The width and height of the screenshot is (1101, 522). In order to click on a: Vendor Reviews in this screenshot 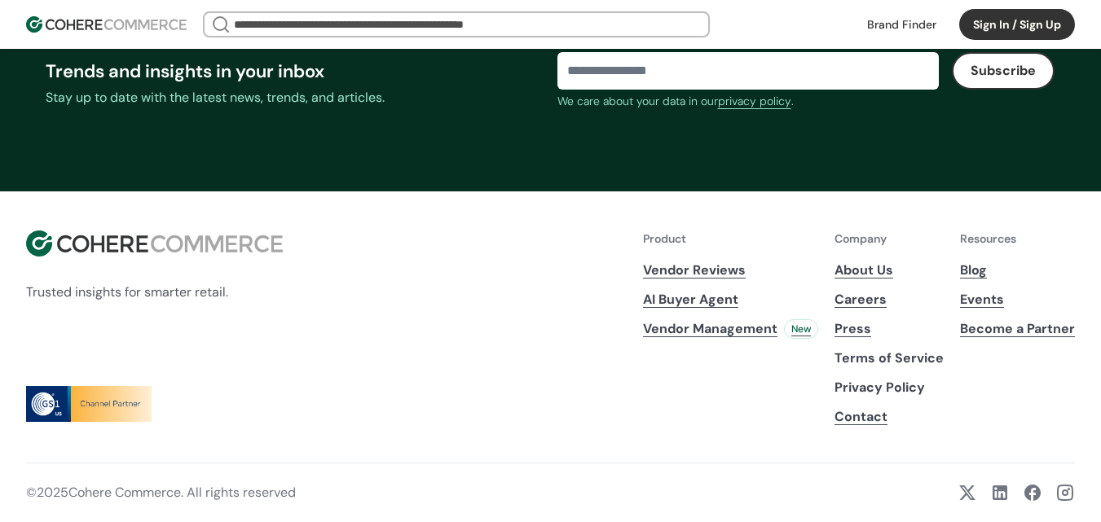, I will do `click(730, 270)`.